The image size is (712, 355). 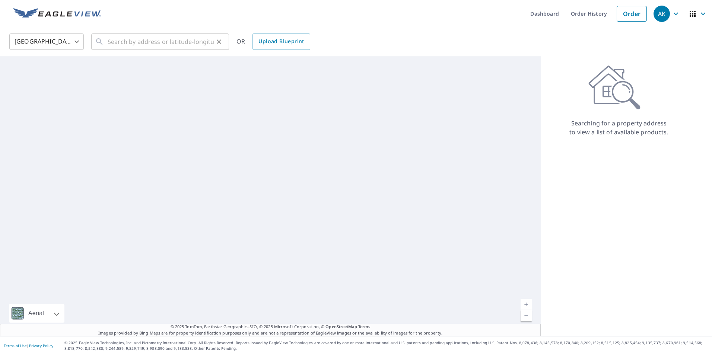 What do you see at coordinates (619, 128) in the screenshot?
I see `p: Searching for a property address to view a list of available products.` at bounding box center [619, 128].